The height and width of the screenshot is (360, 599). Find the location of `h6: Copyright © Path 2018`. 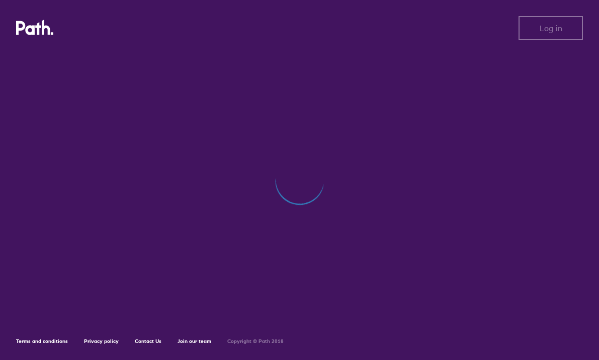

h6: Copyright © Path 2018 is located at coordinates (255, 342).